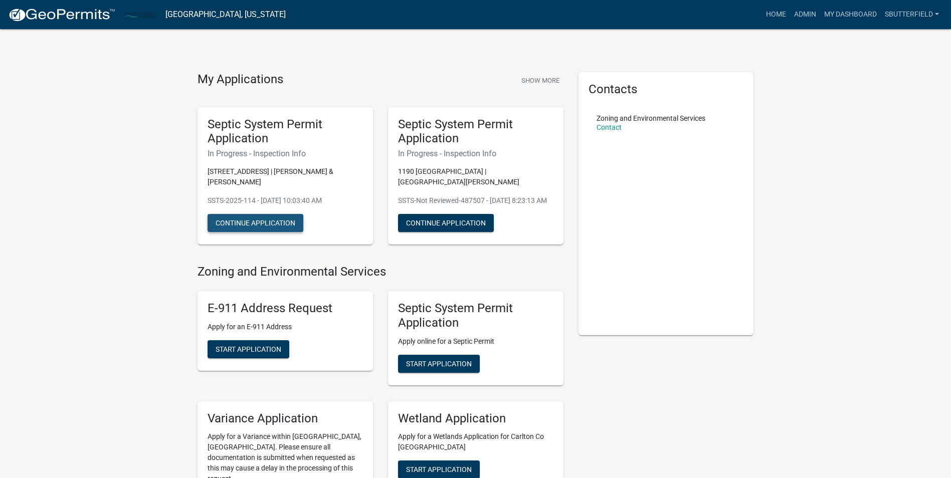 Image resolution: width=951 pixels, height=478 pixels. Describe the element at coordinates (240, 80) in the screenshot. I see `h4: My Applications` at that location.